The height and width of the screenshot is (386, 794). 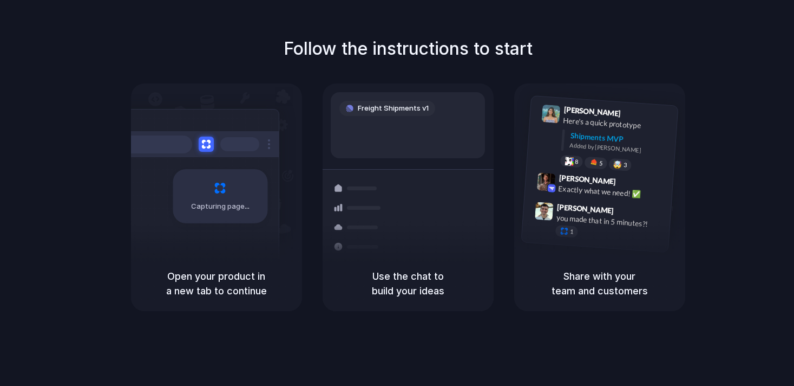 What do you see at coordinates (617, 124) in the screenshot?
I see `div: Here's a quick prototype` at bounding box center [617, 124].